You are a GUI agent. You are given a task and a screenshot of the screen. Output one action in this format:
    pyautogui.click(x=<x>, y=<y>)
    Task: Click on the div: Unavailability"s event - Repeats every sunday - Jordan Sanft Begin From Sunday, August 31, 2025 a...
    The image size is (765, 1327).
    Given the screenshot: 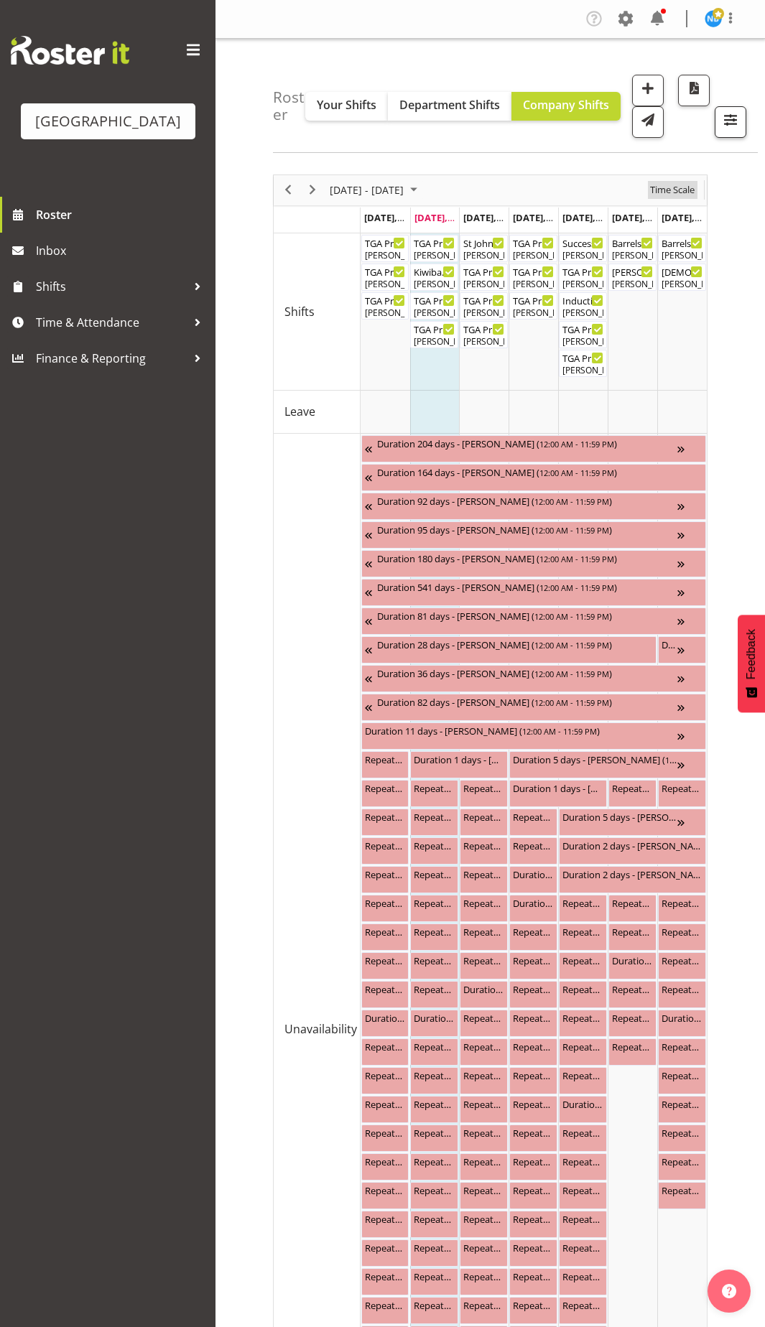 What is the action you would take?
    pyautogui.click(x=682, y=966)
    